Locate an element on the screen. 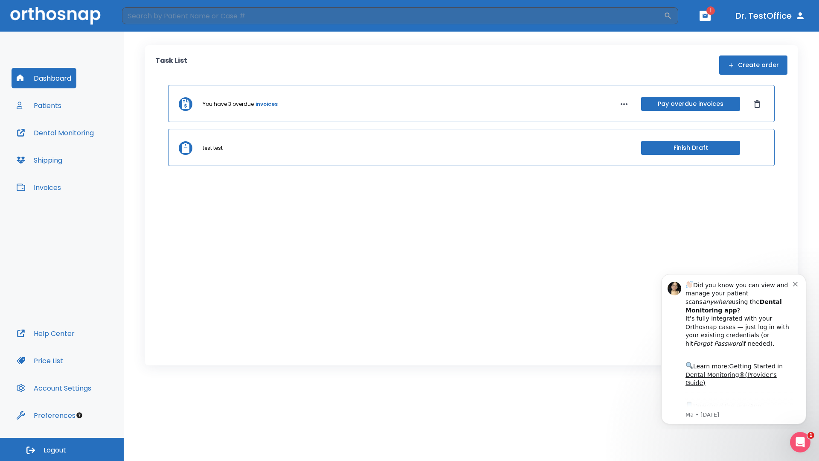  a: Dashboard is located at coordinates (44, 78).